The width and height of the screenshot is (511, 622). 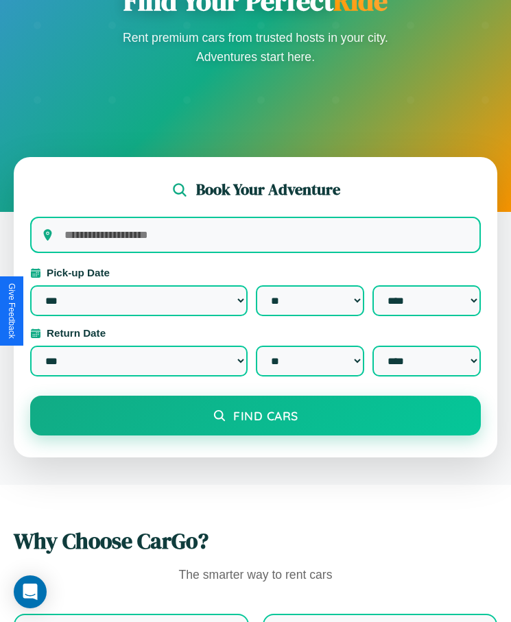 I want to click on p: The smarter way to rent cars, so click(x=255, y=575).